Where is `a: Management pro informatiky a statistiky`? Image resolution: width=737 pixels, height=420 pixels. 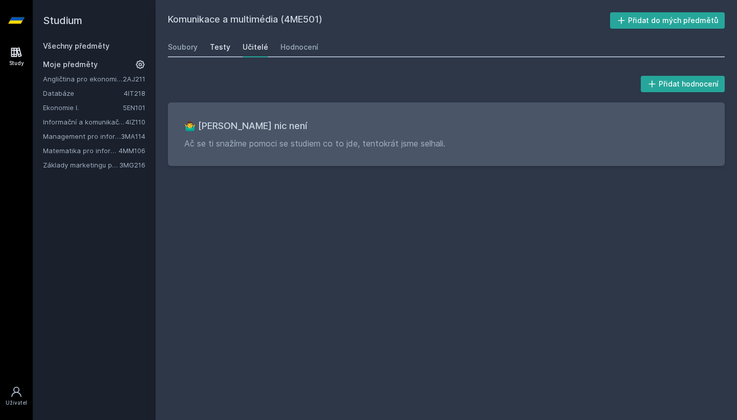
a: Management pro informatiky a statistiky is located at coordinates (82, 136).